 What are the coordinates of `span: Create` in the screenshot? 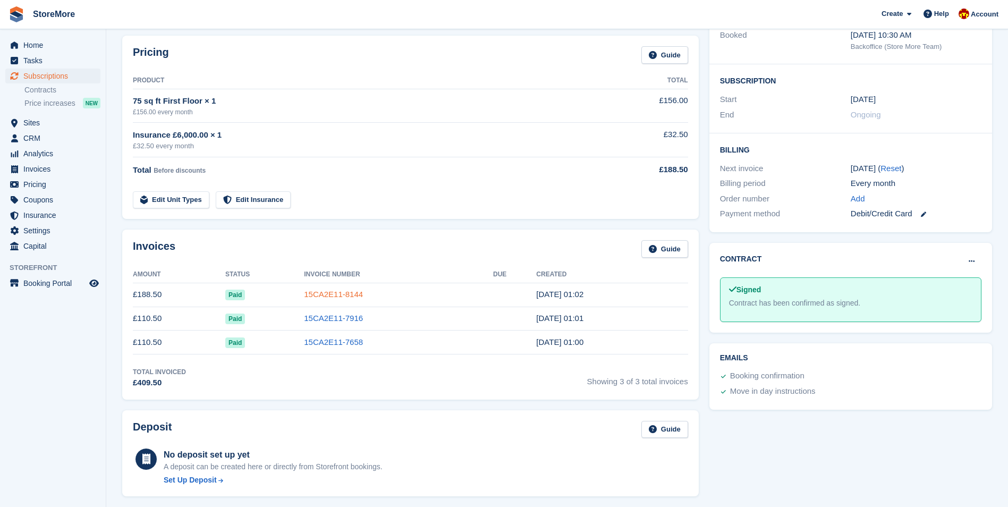 It's located at (892, 14).